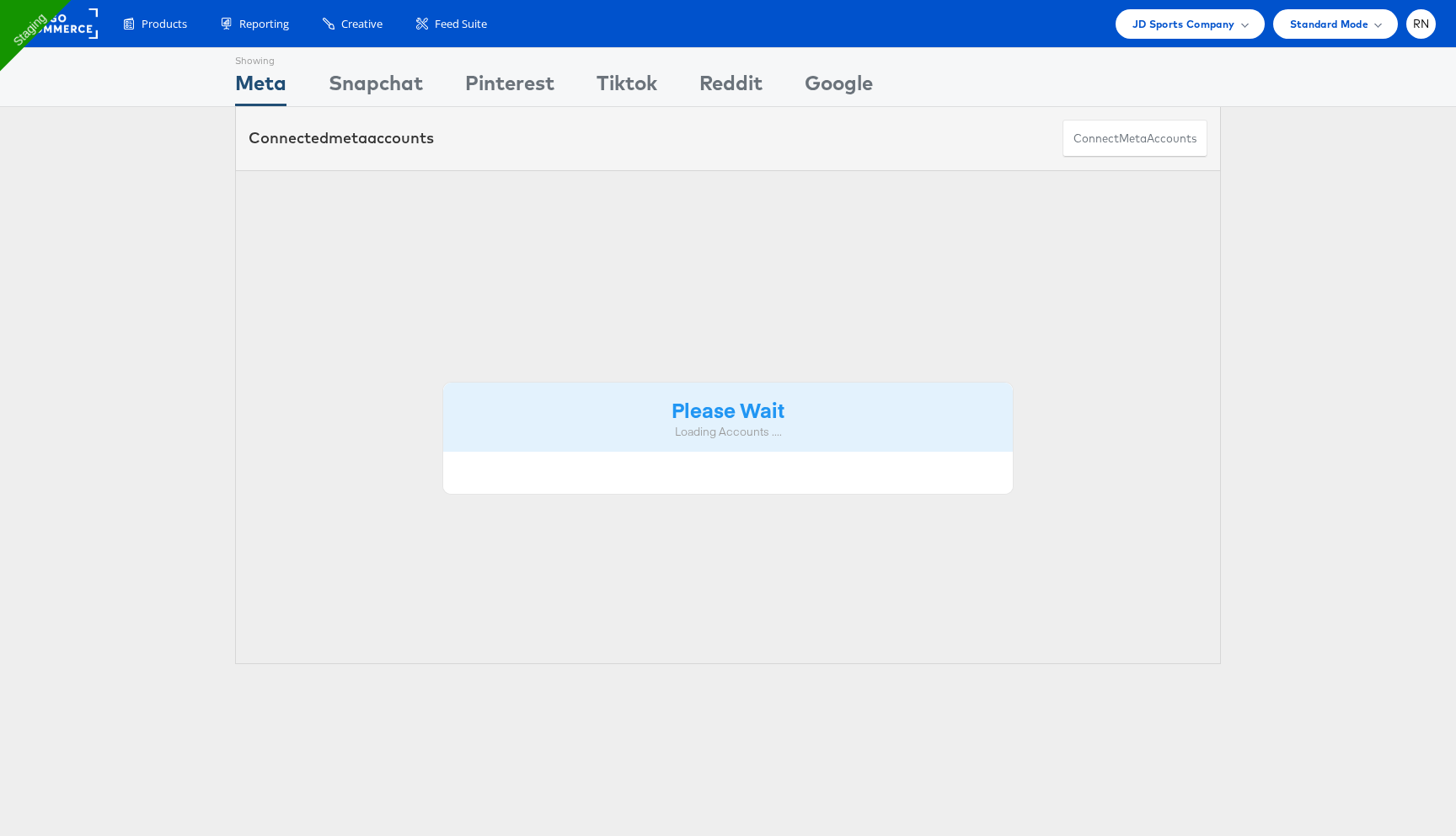 The width and height of the screenshot is (1456, 836). What do you see at coordinates (1329, 24) in the screenshot?
I see `span: Standard Mode` at bounding box center [1329, 24].